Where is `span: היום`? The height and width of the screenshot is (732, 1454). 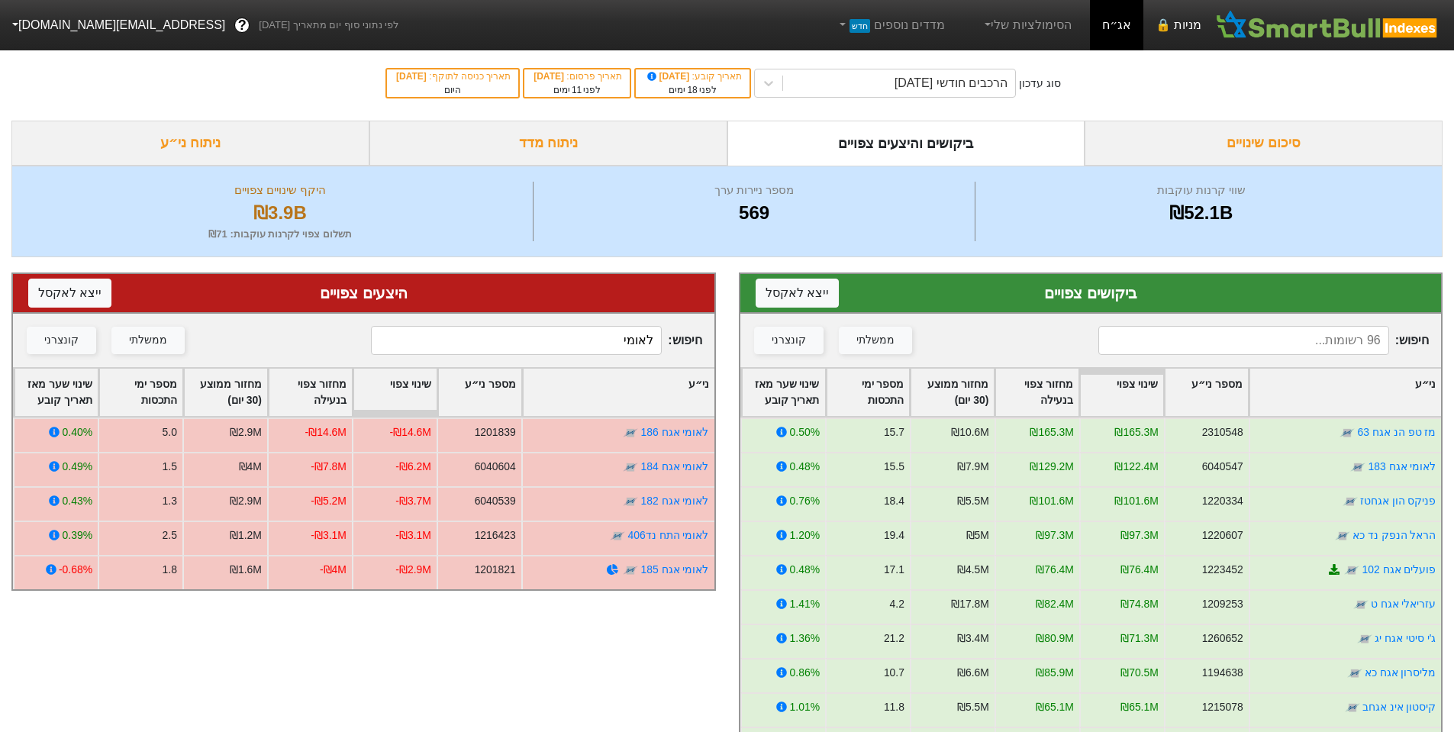
span: היום is located at coordinates (453, 90).